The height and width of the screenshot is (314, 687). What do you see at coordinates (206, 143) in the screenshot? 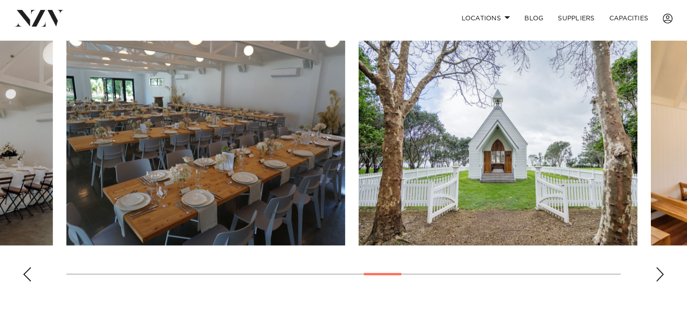
I see `swiper-slide: 16 / 28` at bounding box center [206, 143].